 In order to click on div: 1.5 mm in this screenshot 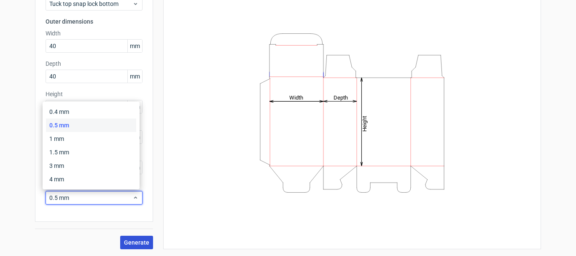, I will do `click(91, 152)`.